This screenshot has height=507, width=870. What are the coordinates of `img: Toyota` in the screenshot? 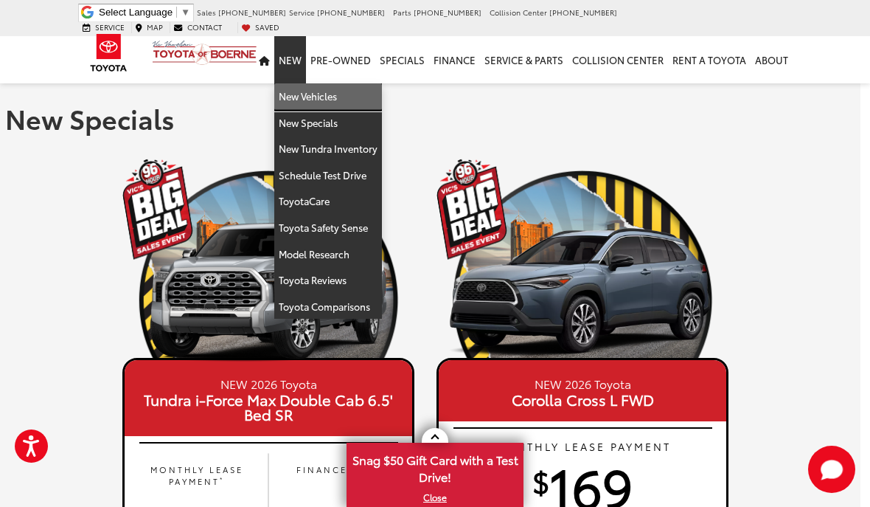 It's located at (108, 52).